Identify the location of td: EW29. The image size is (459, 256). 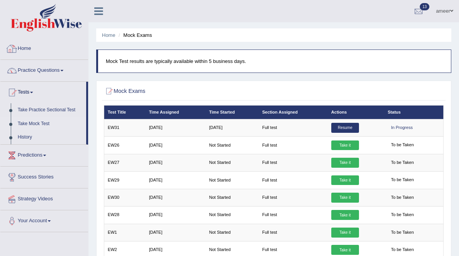
(125, 180).